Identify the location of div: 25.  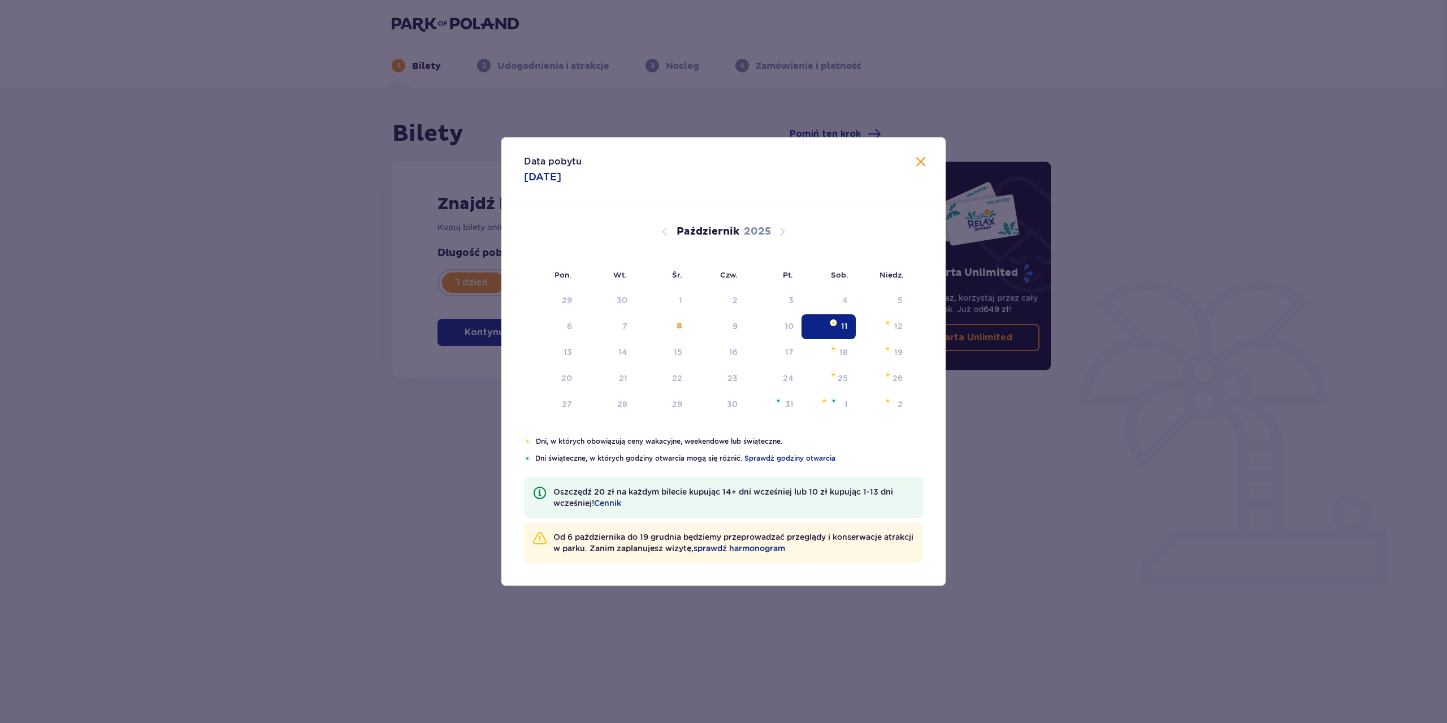
(843, 378).